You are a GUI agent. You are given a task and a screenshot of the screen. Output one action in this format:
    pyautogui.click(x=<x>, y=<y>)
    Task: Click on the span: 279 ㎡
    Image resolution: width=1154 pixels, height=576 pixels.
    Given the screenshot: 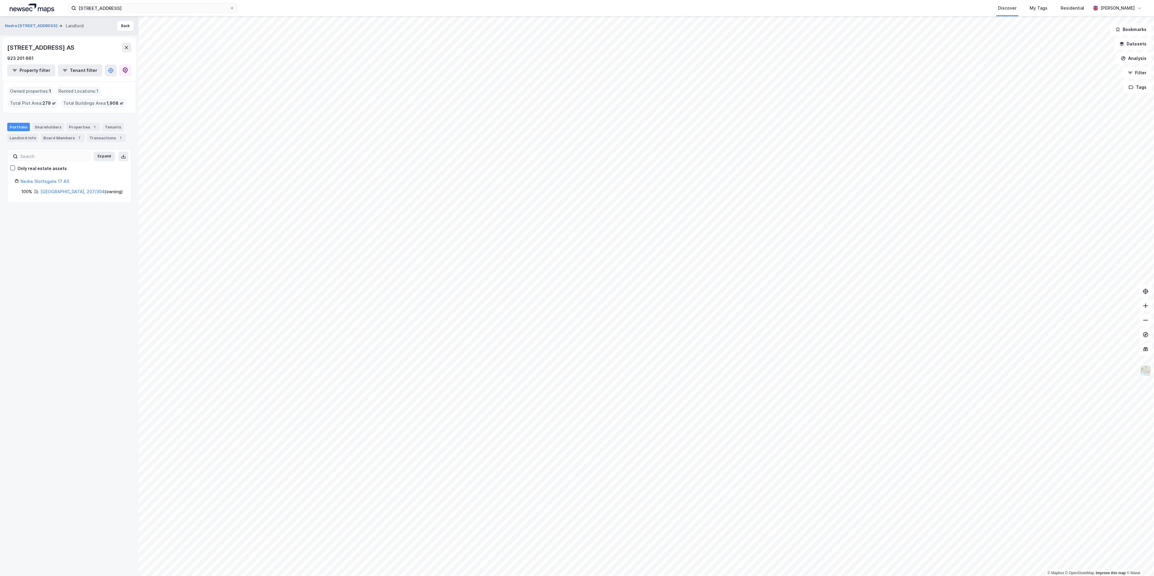 What is the action you would take?
    pyautogui.click(x=49, y=103)
    